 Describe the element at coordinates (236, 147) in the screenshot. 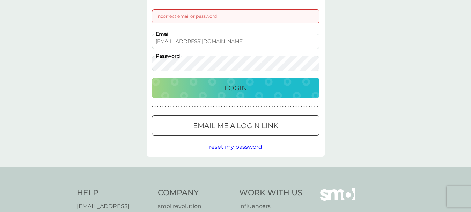

I see `span: reset my password` at that location.